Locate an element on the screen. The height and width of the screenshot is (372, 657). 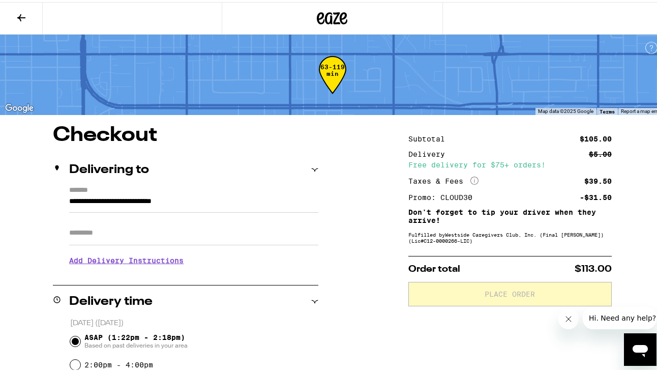
button: Place Order is located at coordinates (510, 292).